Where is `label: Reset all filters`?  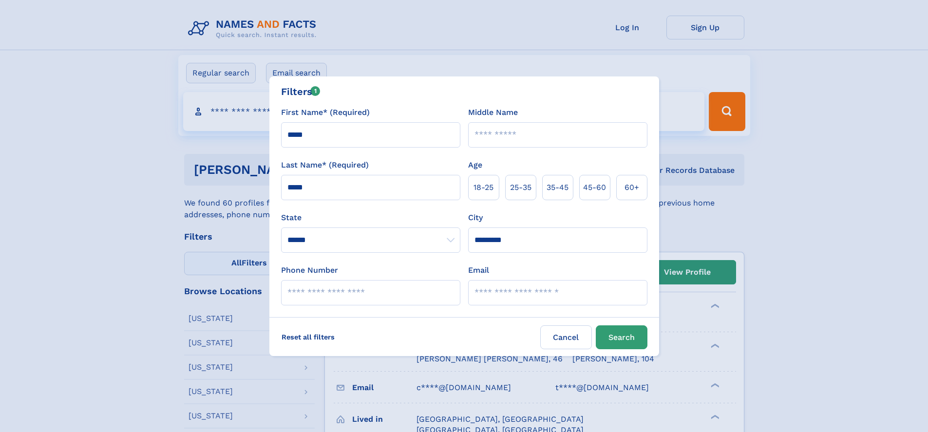
label: Reset all filters is located at coordinates (308, 337).